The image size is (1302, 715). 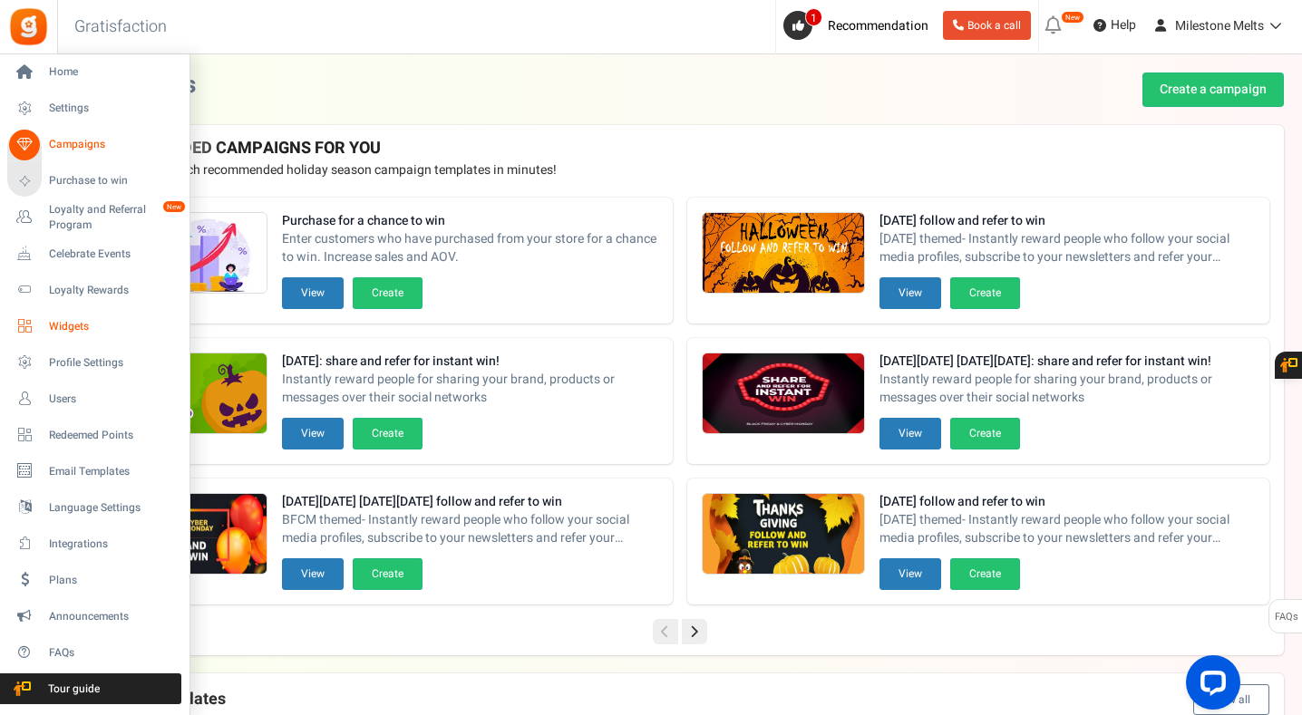 What do you see at coordinates (94, 508) in the screenshot?
I see `a: Language Settings` at bounding box center [94, 508].